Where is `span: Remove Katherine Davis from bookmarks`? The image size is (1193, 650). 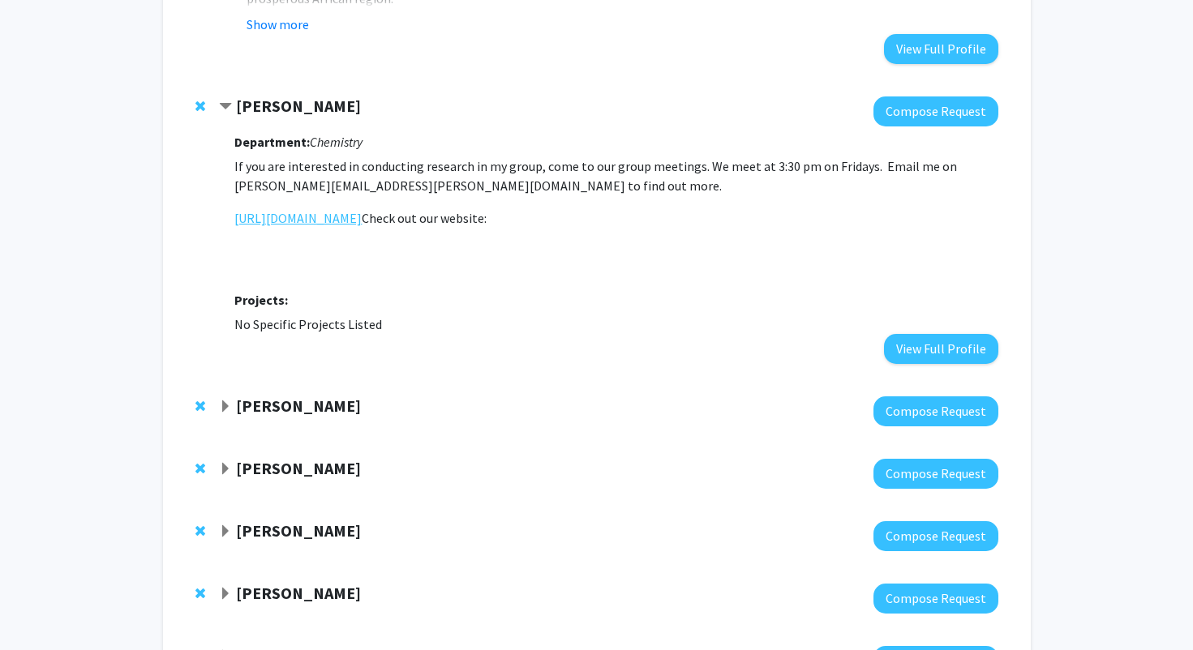 span: Remove Katherine Davis from bookmarks is located at coordinates (200, 469).